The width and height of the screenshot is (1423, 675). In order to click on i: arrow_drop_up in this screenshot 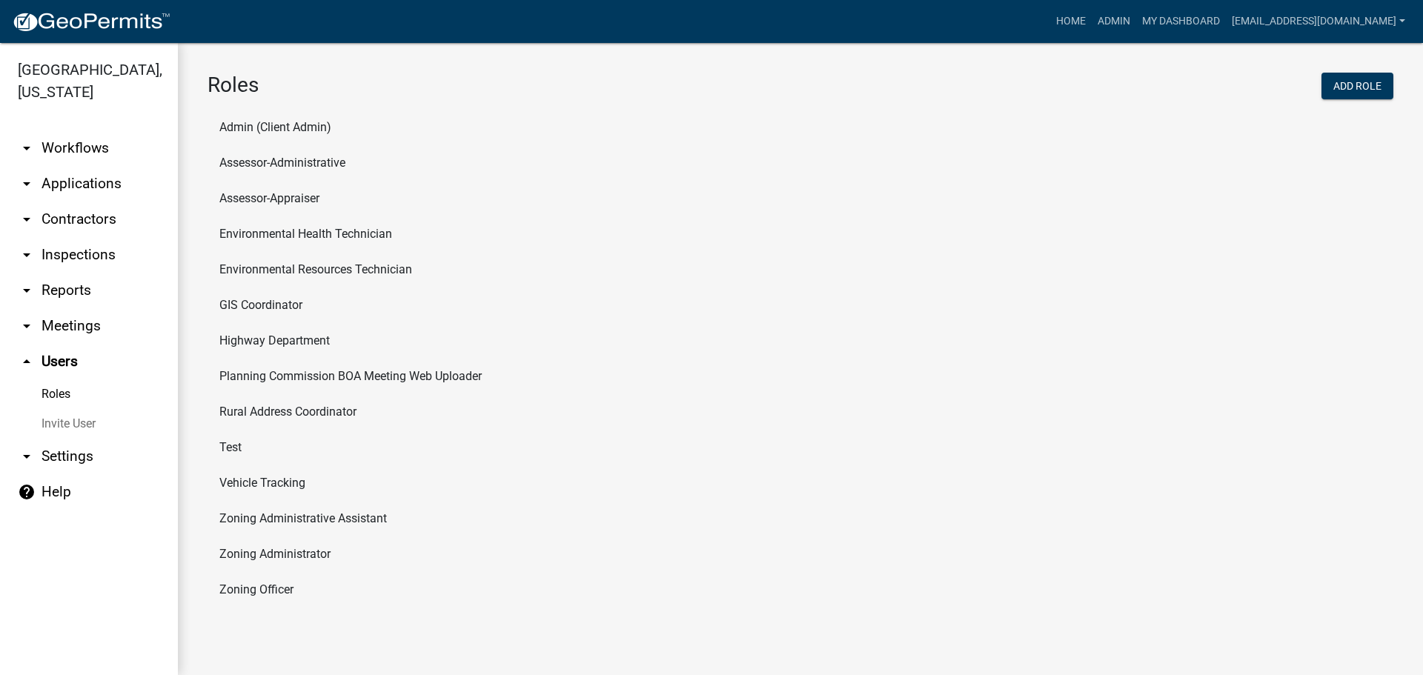, I will do `click(27, 362)`.